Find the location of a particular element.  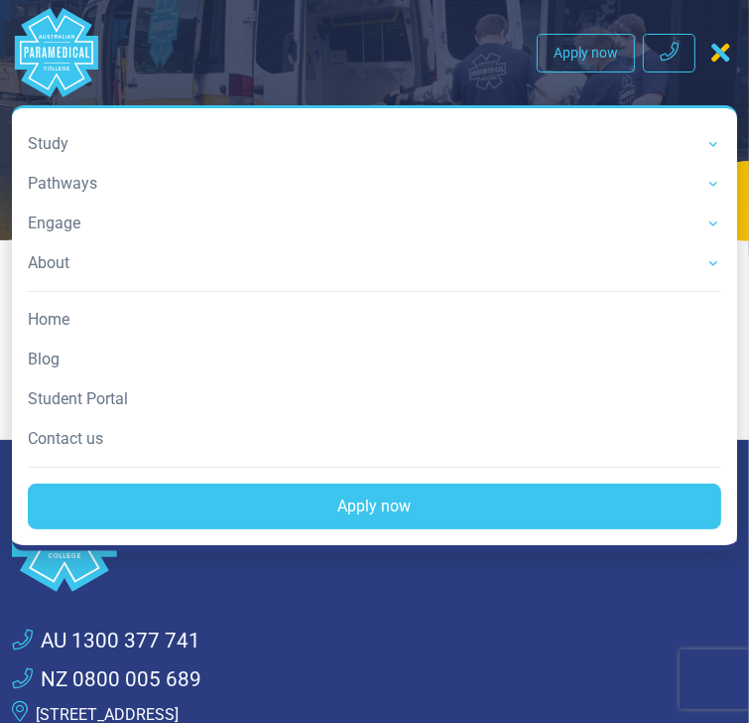

a: NZ 0800 005 689 is located at coordinates (106, 679).